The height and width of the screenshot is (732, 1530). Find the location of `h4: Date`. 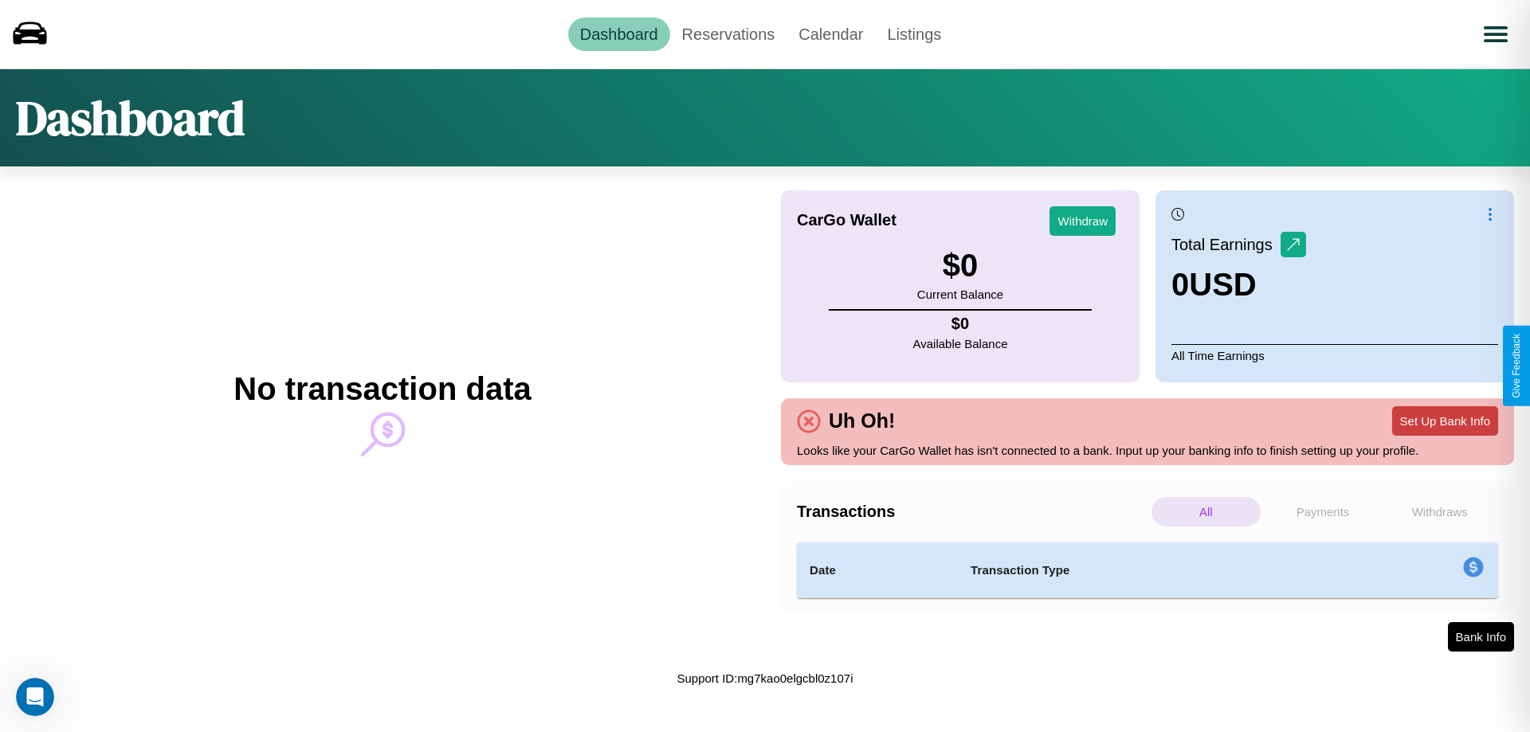

h4: Date is located at coordinates (877, 570).